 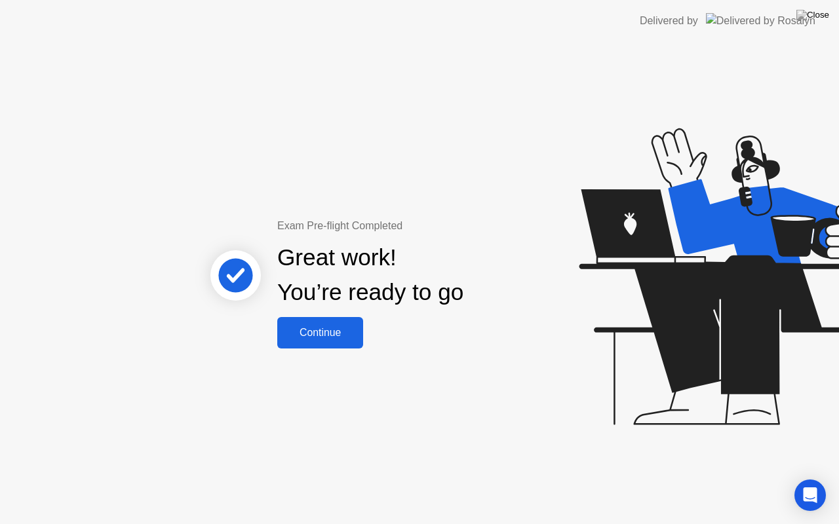 What do you see at coordinates (370, 275) in the screenshot?
I see `div: Great work! You’re ready to go` at bounding box center [370, 275].